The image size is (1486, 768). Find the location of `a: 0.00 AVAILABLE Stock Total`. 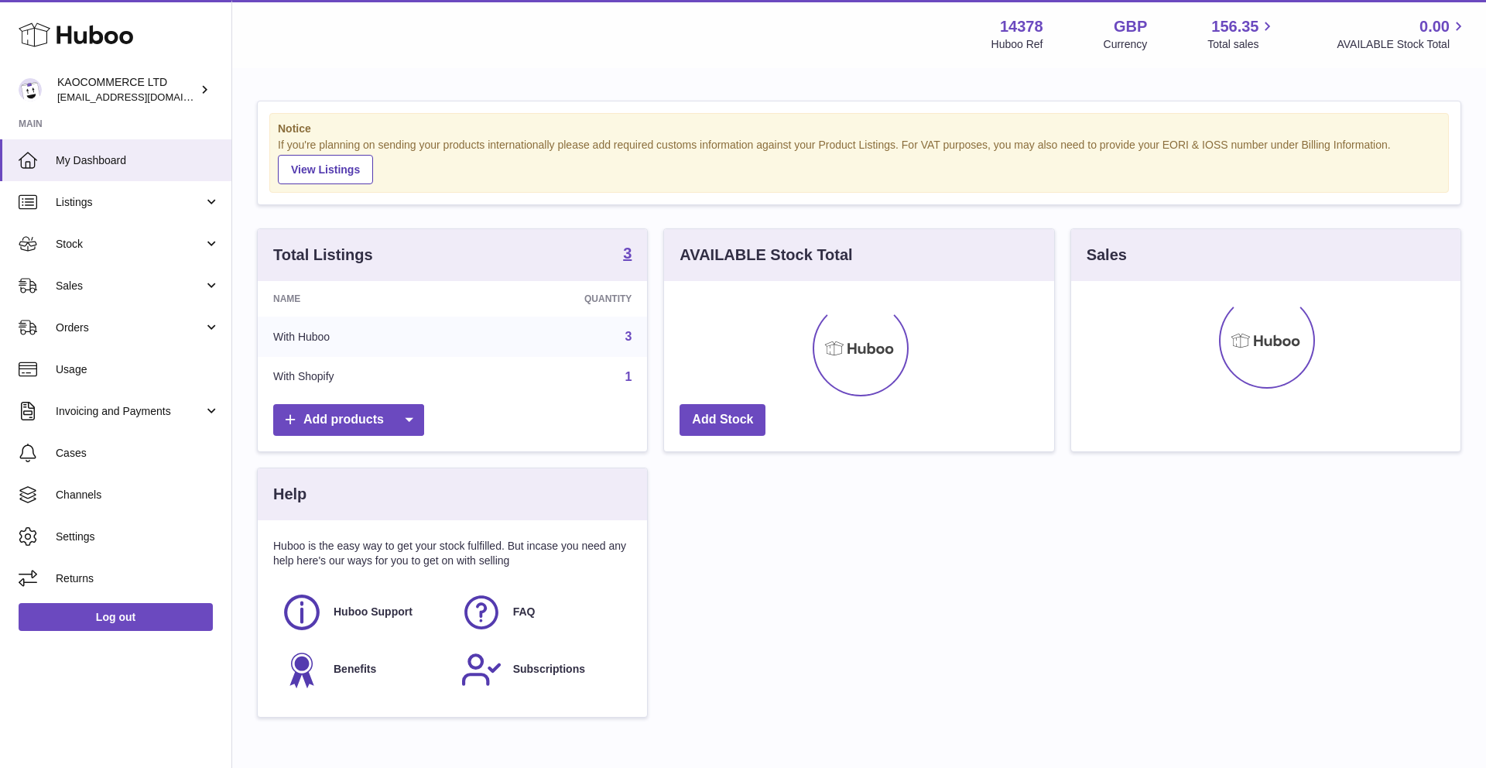

a: 0.00 AVAILABLE Stock Total is located at coordinates (1401, 34).